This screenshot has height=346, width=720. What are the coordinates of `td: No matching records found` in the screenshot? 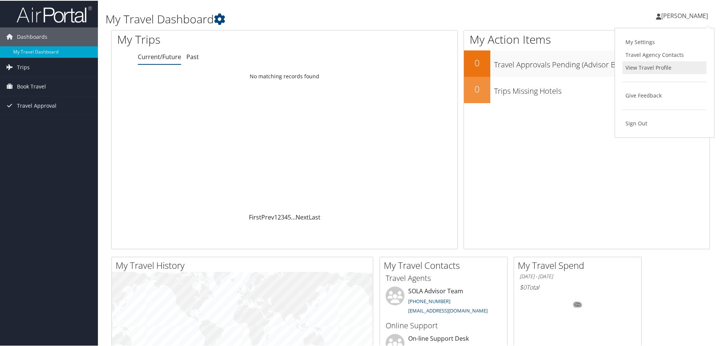 It's located at (284, 76).